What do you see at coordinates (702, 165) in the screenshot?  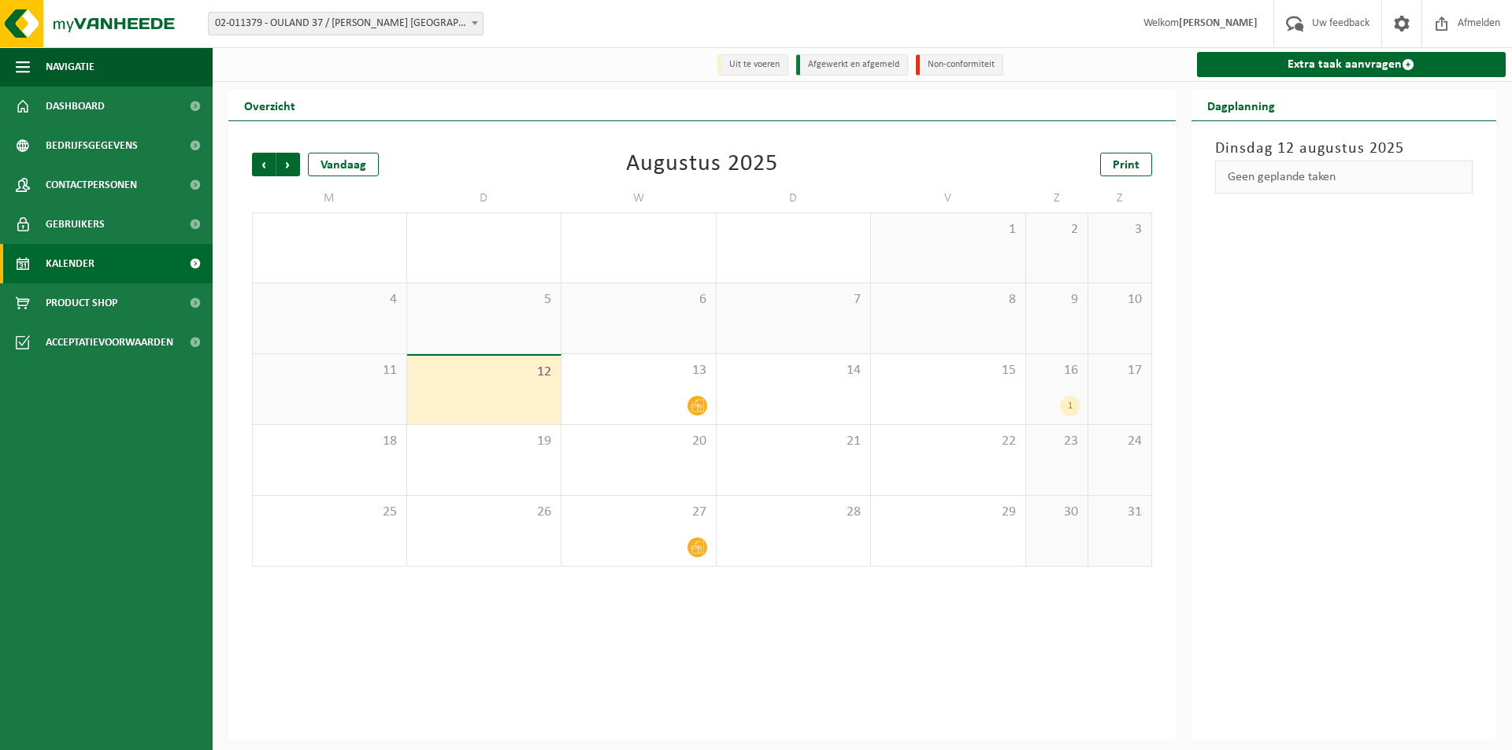 I see `div: Augustus 2025` at bounding box center [702, 165].